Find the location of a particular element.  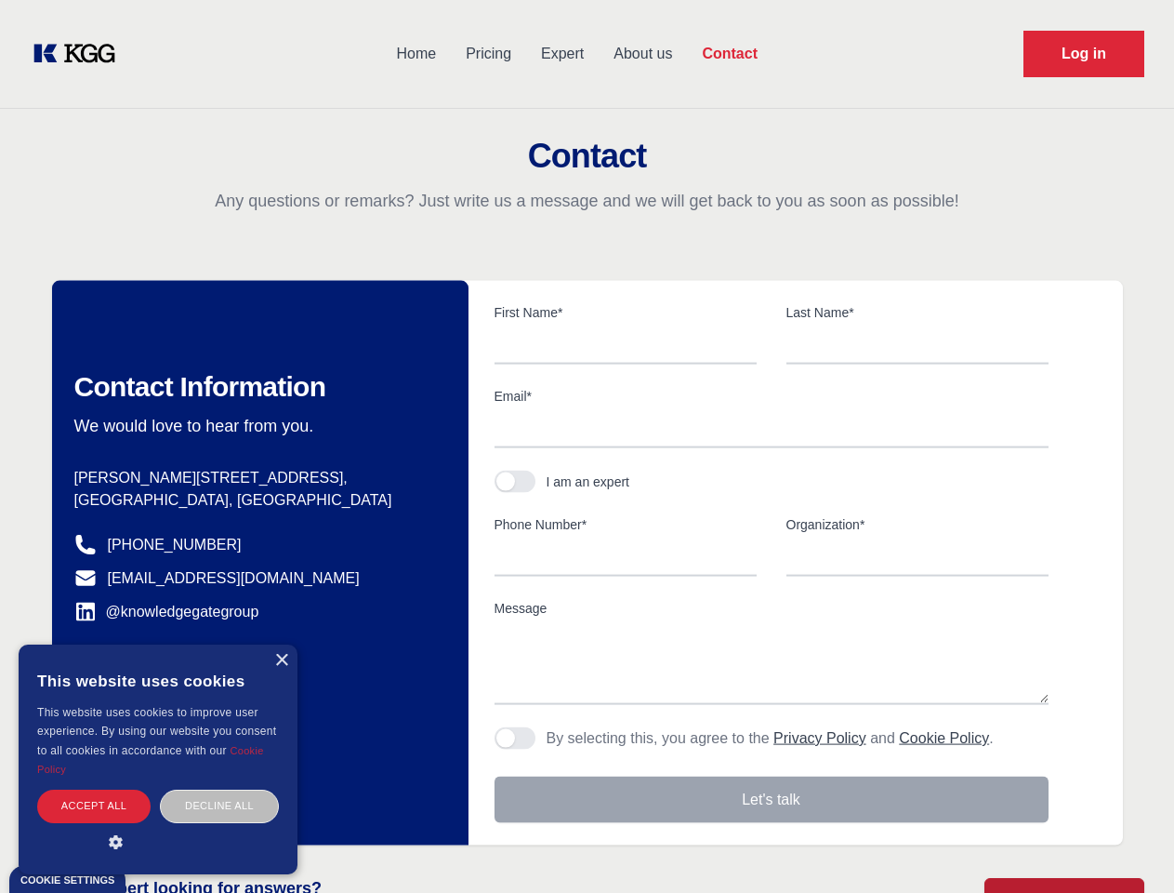

label: Organization* is located at coordinates (918, 524).